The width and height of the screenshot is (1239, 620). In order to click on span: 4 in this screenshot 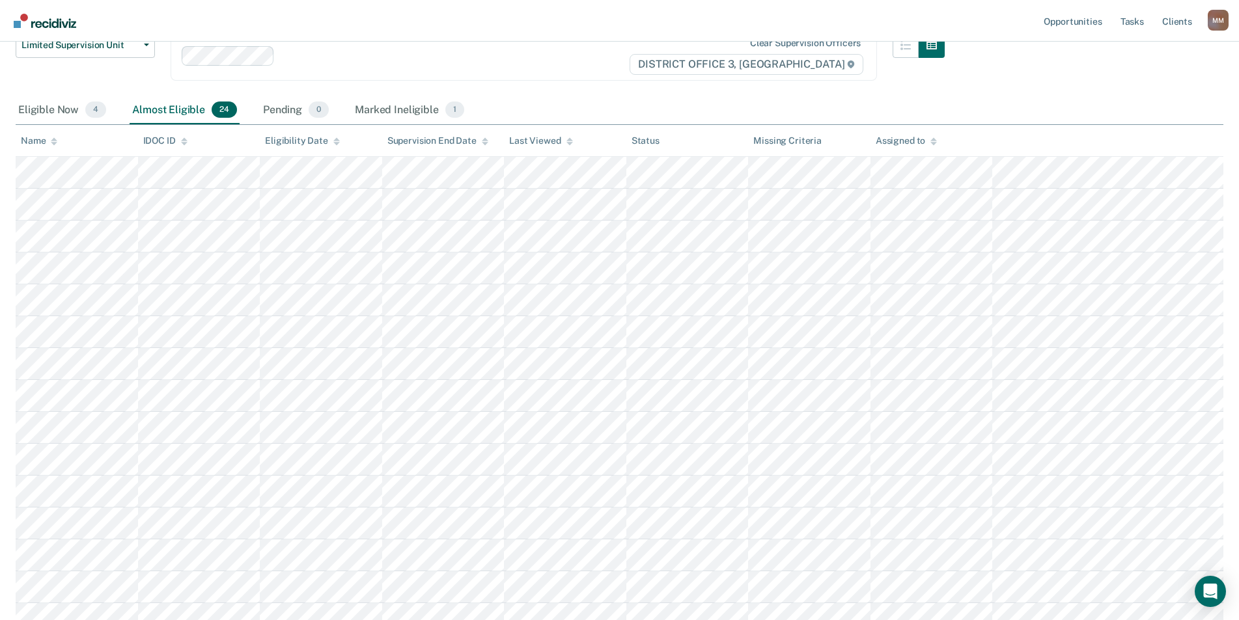, I will do `click(96, 110)`.